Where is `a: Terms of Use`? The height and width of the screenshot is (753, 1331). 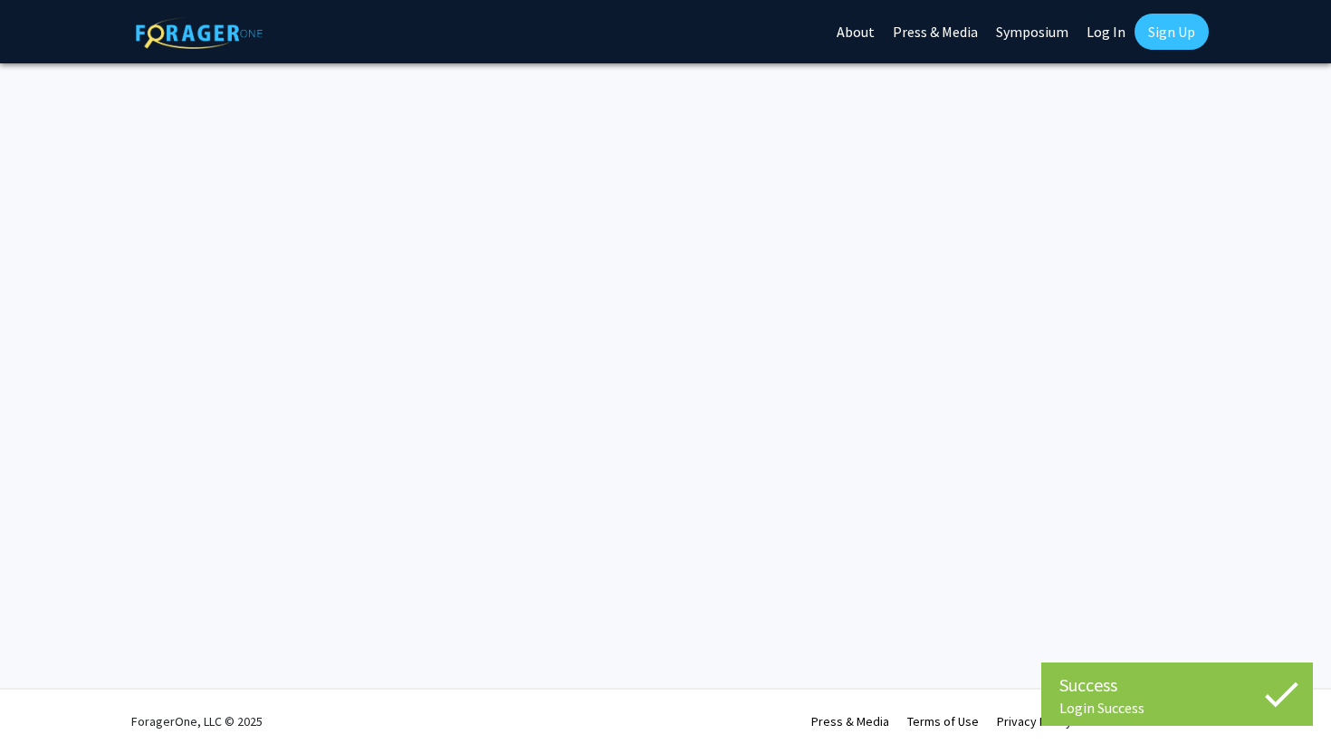 a: Terms of Use is located at coordinates (942, 722).